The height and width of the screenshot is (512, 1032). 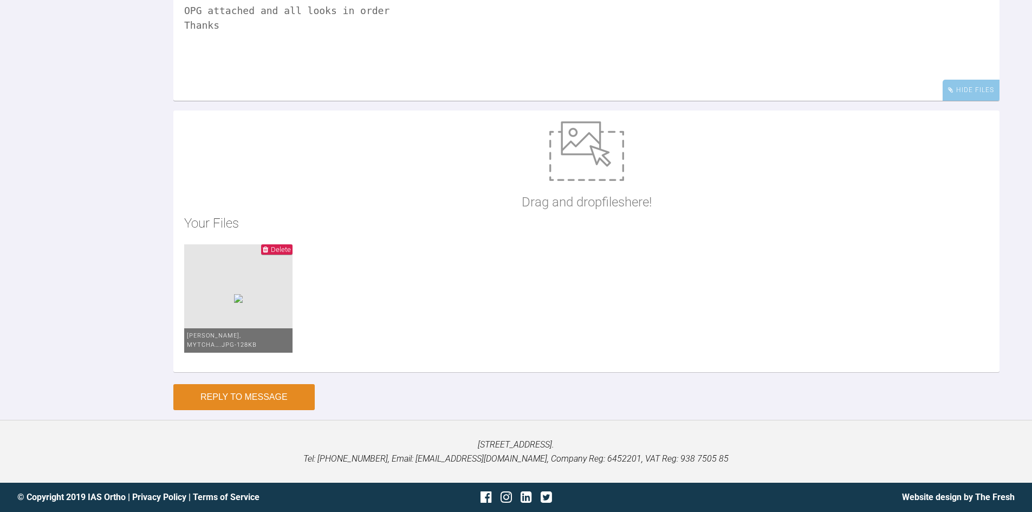 I want to click on div: © Copyright 2019 IAS Ortho | |, so click(x=184, y=497).